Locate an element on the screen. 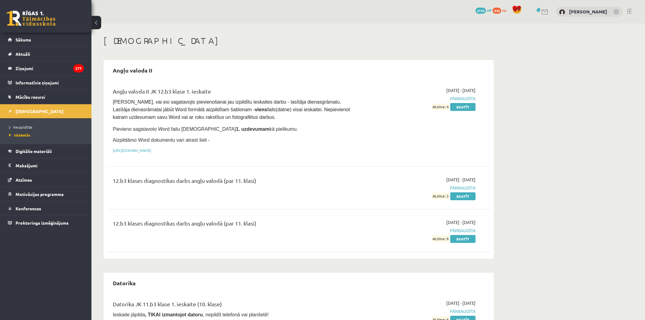  a: Aktuāli is located at coordinates (46, 54).